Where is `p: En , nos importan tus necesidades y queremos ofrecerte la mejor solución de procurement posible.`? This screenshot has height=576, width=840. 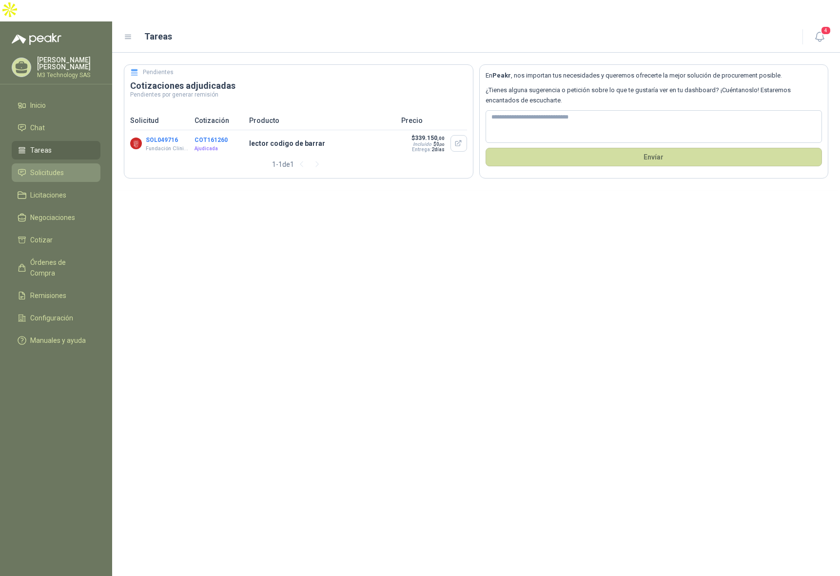
p: En , nos importan tus necesidades y queremos ofrecerte la mejor solución de procurement posible. is located at coordinates (654, 76).